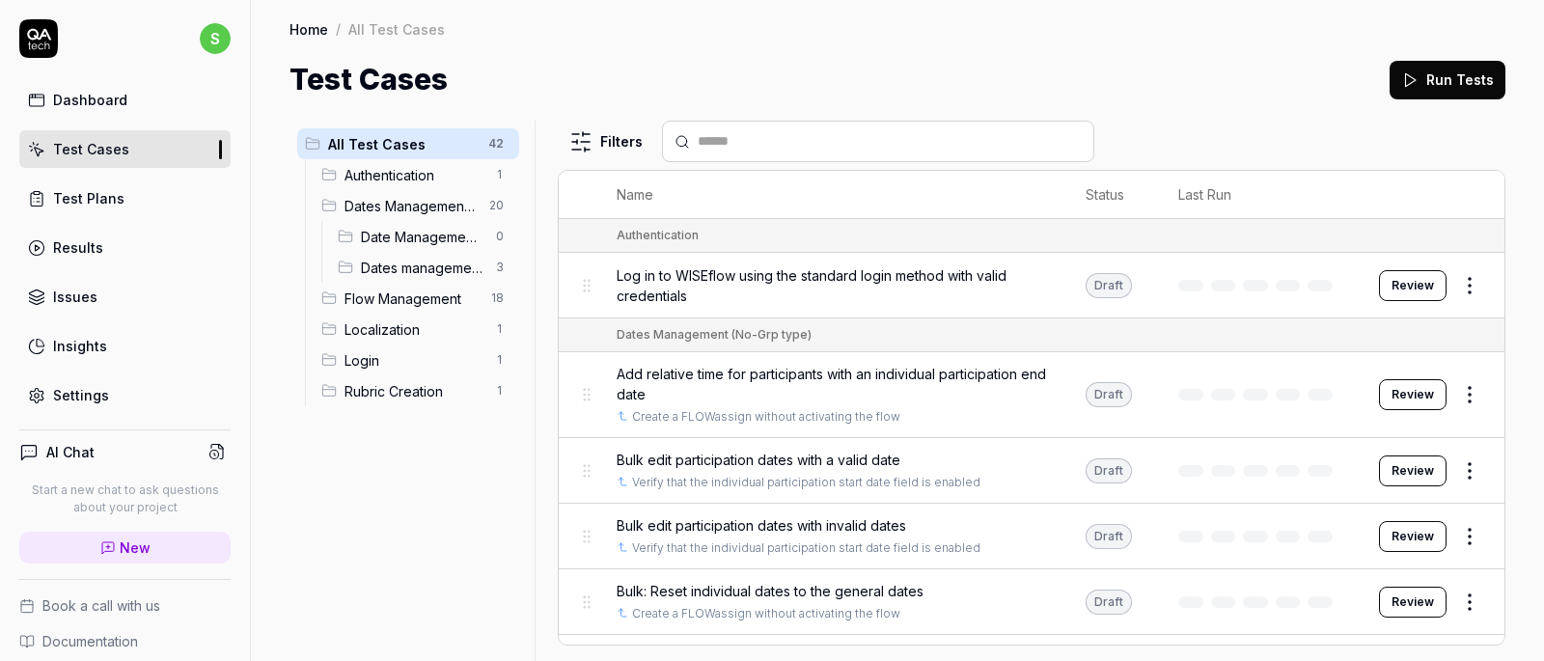  Describe the element at coordinates (657, 236) in the screenshot. I see `div: Authentication` at that location.